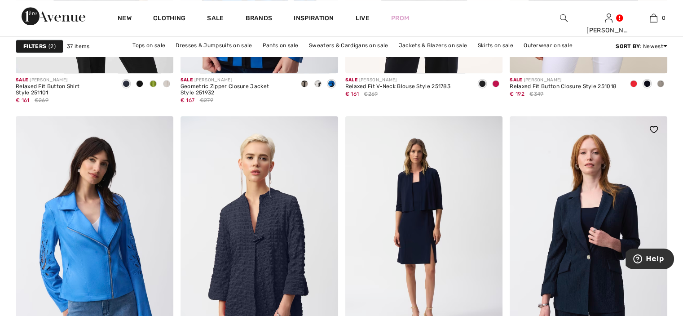 The image size is (683, 316). Describe the element at coordinates (78, 46) in the screenshot. I see `span: 37 items` at that location.